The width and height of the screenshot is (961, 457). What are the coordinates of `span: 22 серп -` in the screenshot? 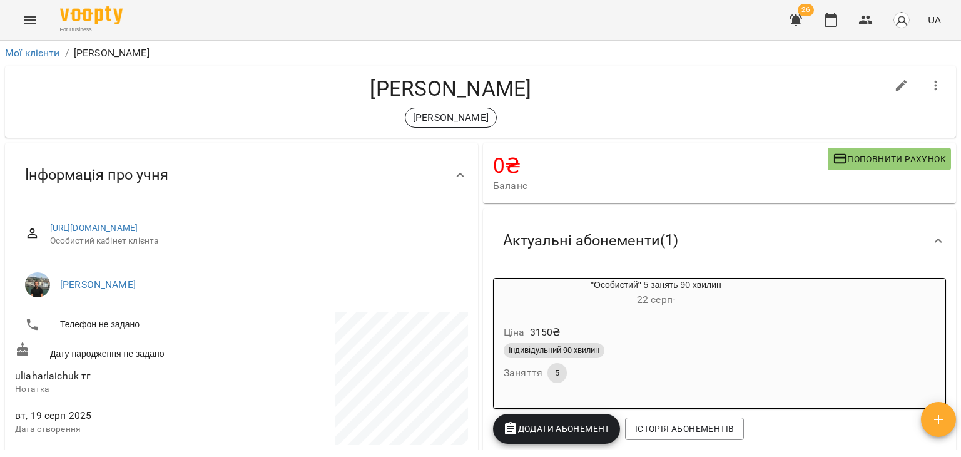 It's located at (656, 299).